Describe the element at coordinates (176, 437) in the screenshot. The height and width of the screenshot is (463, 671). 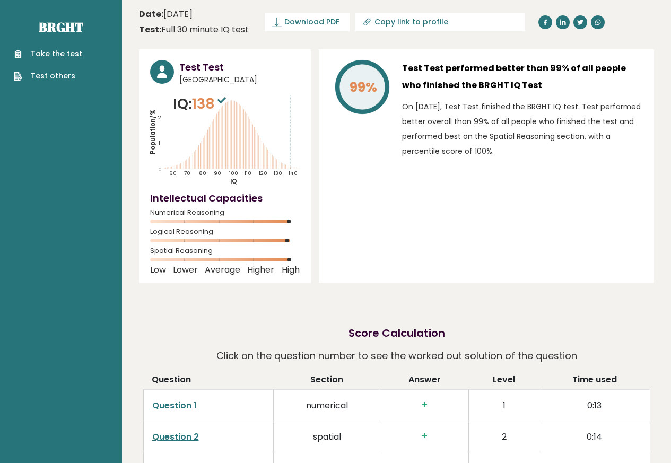
I see `a: Question 2` at that location.